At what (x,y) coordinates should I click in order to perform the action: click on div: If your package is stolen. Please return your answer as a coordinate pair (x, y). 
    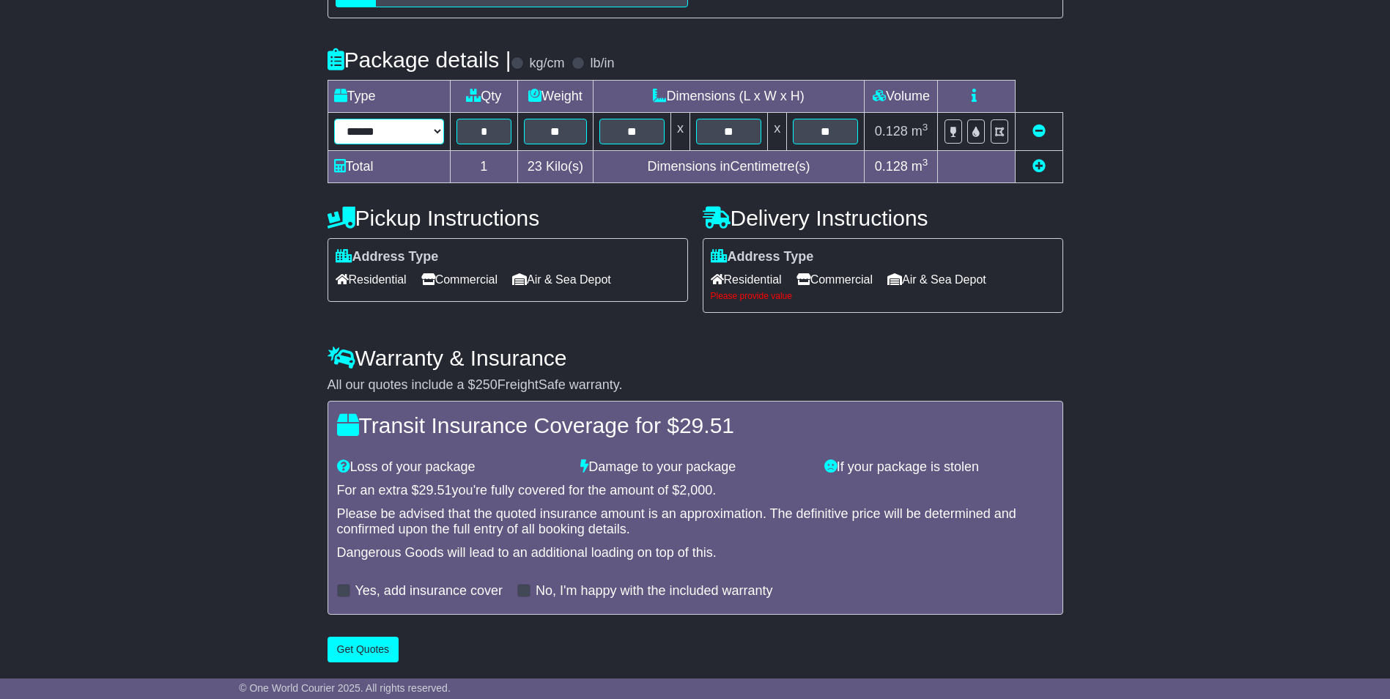
    Looking at the image, I should click on (939, 467).